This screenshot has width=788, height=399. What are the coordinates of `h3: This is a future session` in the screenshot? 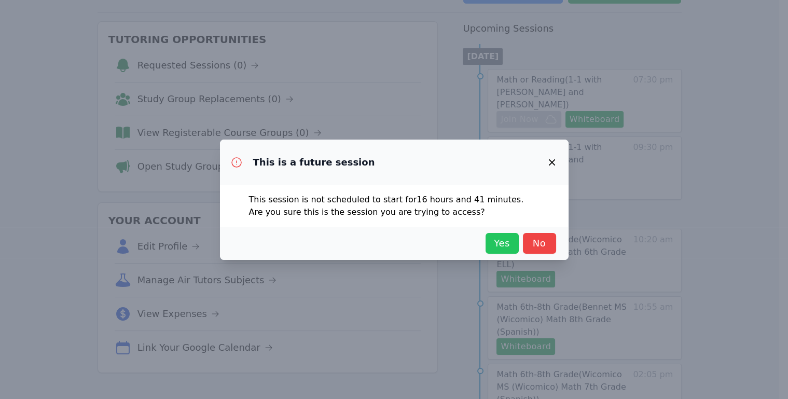 It's located at (314, 162).